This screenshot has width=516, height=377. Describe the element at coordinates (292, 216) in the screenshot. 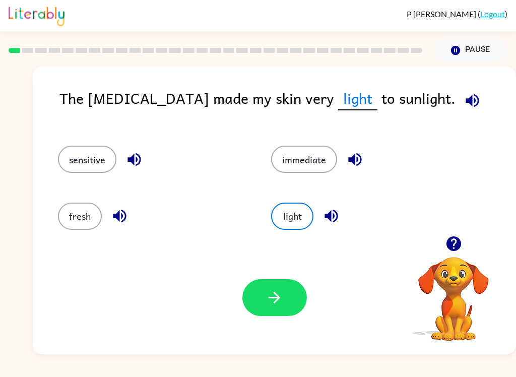

I see `button: light` at that location.